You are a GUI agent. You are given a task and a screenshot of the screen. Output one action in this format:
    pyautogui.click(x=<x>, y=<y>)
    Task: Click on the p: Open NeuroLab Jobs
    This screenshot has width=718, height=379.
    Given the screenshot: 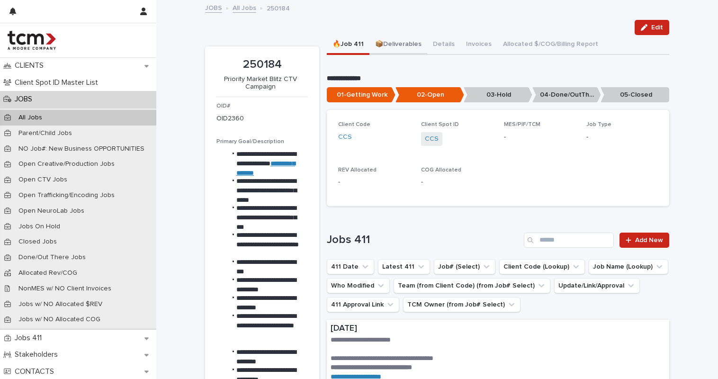 What is the action you would take?
    pyautogui.click(x=51, y=211)
    